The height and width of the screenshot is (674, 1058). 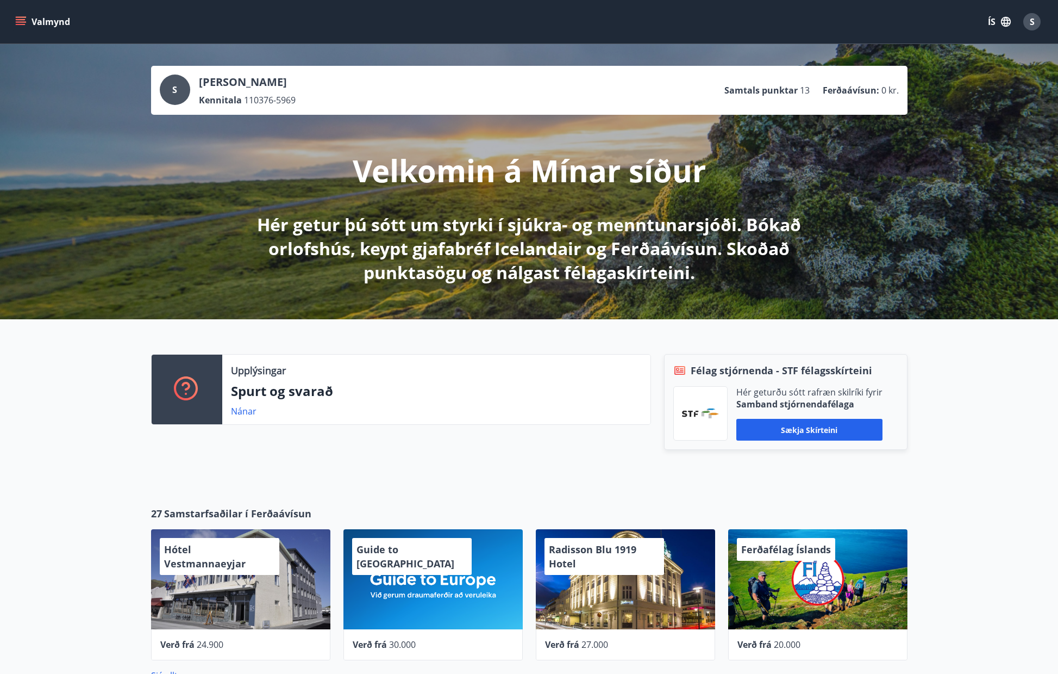 I want to click on button: menu, so click(x=43, y=22).